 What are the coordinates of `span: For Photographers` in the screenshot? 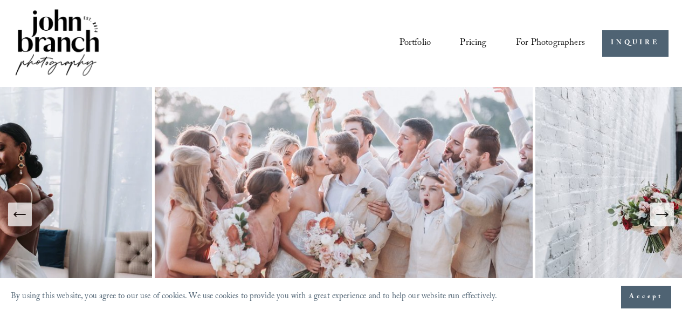 It's located at (551, 43).